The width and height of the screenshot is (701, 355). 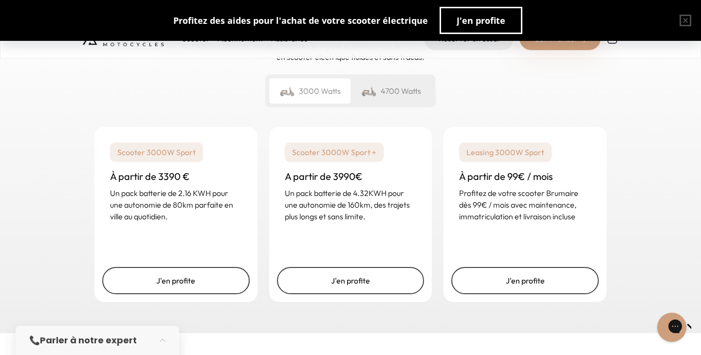 What do you see at coordinates (525, 177) in the screenshot?
I see `h3: À partir de 99€ / mois` at bounding box center [525, 177].